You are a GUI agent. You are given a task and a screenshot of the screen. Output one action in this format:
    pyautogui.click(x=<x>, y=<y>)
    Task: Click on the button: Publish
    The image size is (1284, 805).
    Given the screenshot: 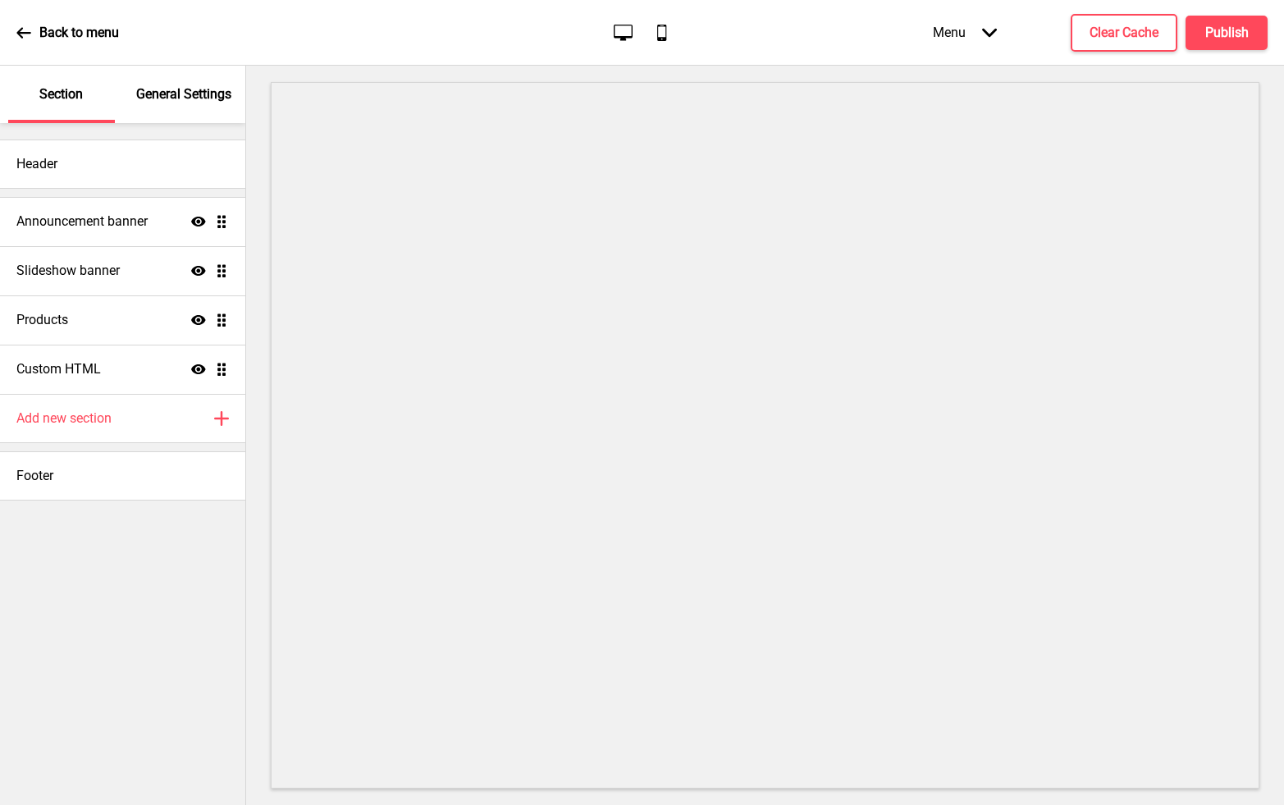 What is the action you would take?
    pyautogui.click(x=1227, y=33)
    